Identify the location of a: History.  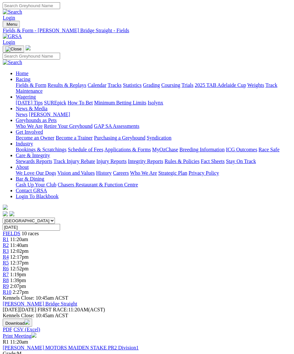
(104, 173).